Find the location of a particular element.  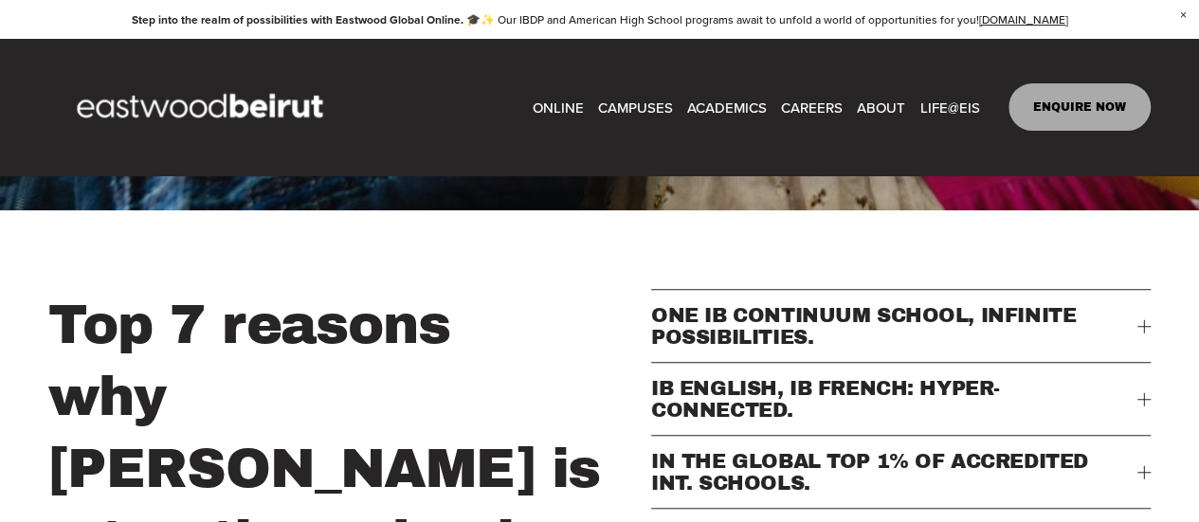

span: LIFE@EIS is located at coordinates (949, 107).